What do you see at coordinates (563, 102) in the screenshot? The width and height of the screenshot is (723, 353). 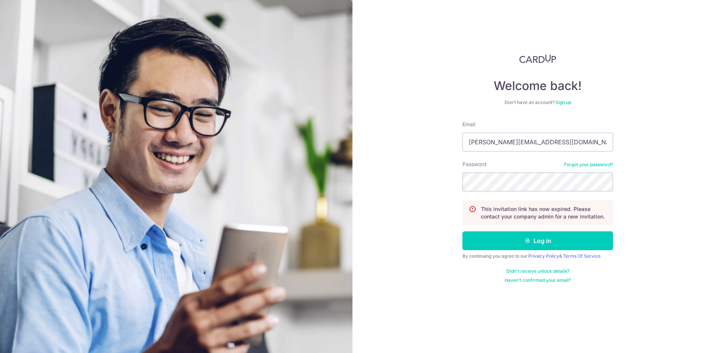 I see `a: Sign up` at bounding box center [563, 102].